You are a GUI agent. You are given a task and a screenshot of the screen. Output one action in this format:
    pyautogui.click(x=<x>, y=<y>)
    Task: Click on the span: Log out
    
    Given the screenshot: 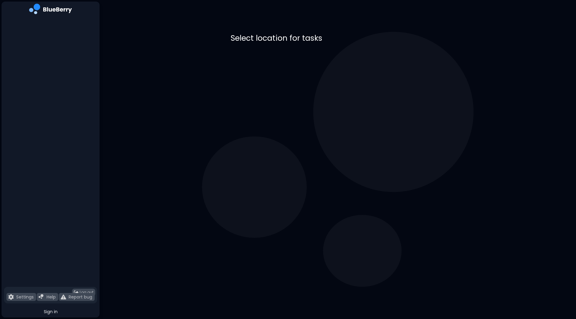 What is the action you would take?
    pyautogui.click(x=86, y=293)
    